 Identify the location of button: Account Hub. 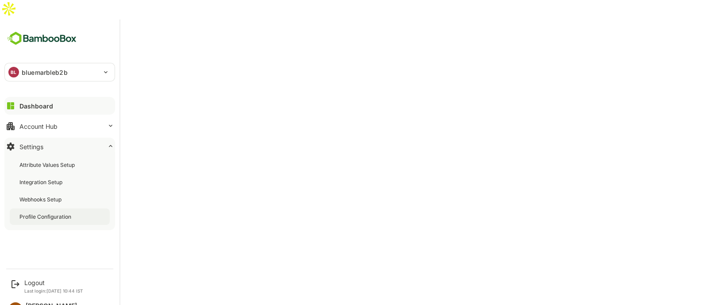
(60, 126).